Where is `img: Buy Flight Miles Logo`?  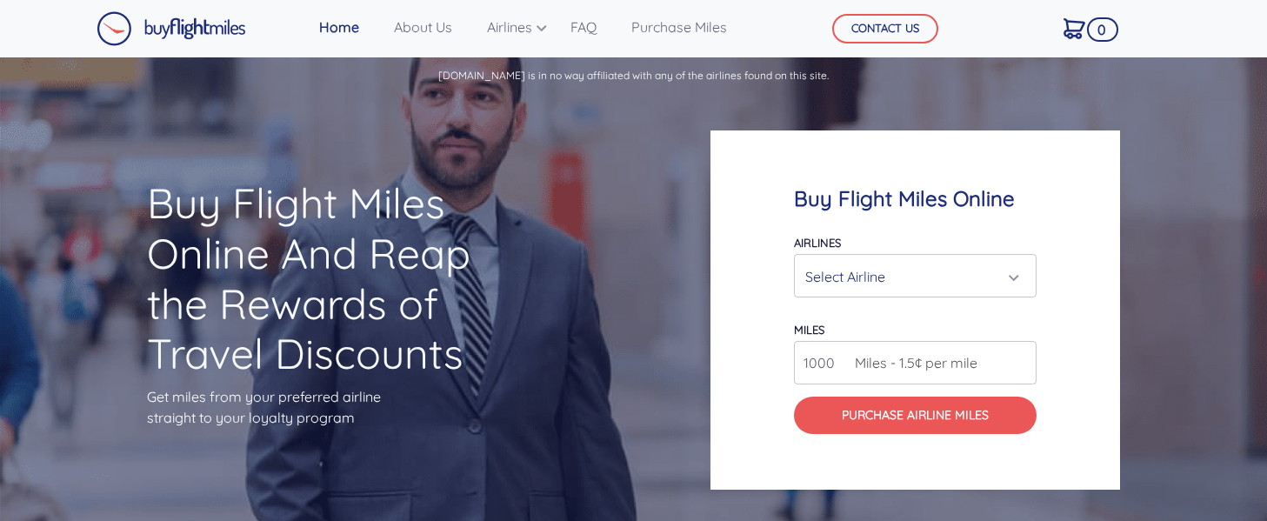 img: Buy Flight Miles Logo is located at coordinates (171, 29).